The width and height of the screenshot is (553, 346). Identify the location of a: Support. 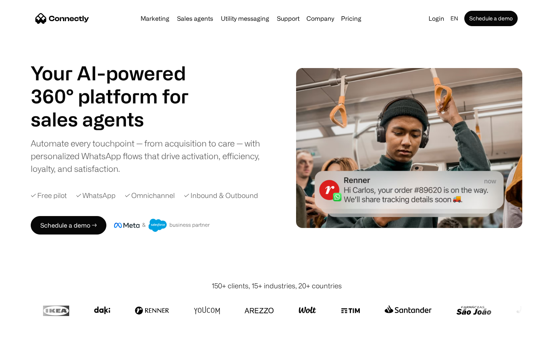
(288, 18).